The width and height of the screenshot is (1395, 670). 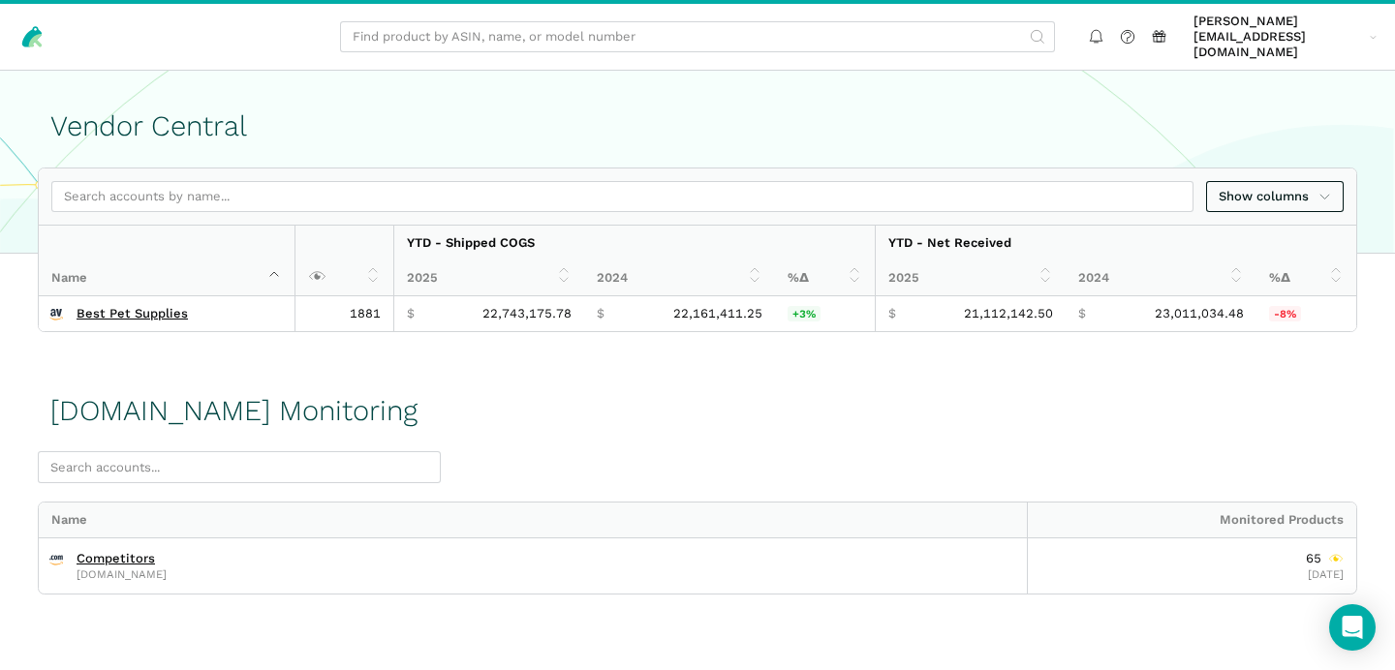 I want to click on div: 65, so click(x=1324, y=559).